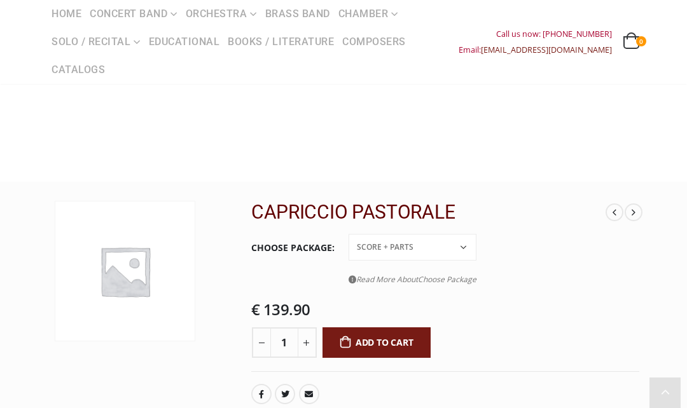 Image resolution: width=687 pixels, height=408 pixels. What do you see at coordinates (374, 42) in the screenshot?
I see `a: Composers` at bounding box center [374, 42].